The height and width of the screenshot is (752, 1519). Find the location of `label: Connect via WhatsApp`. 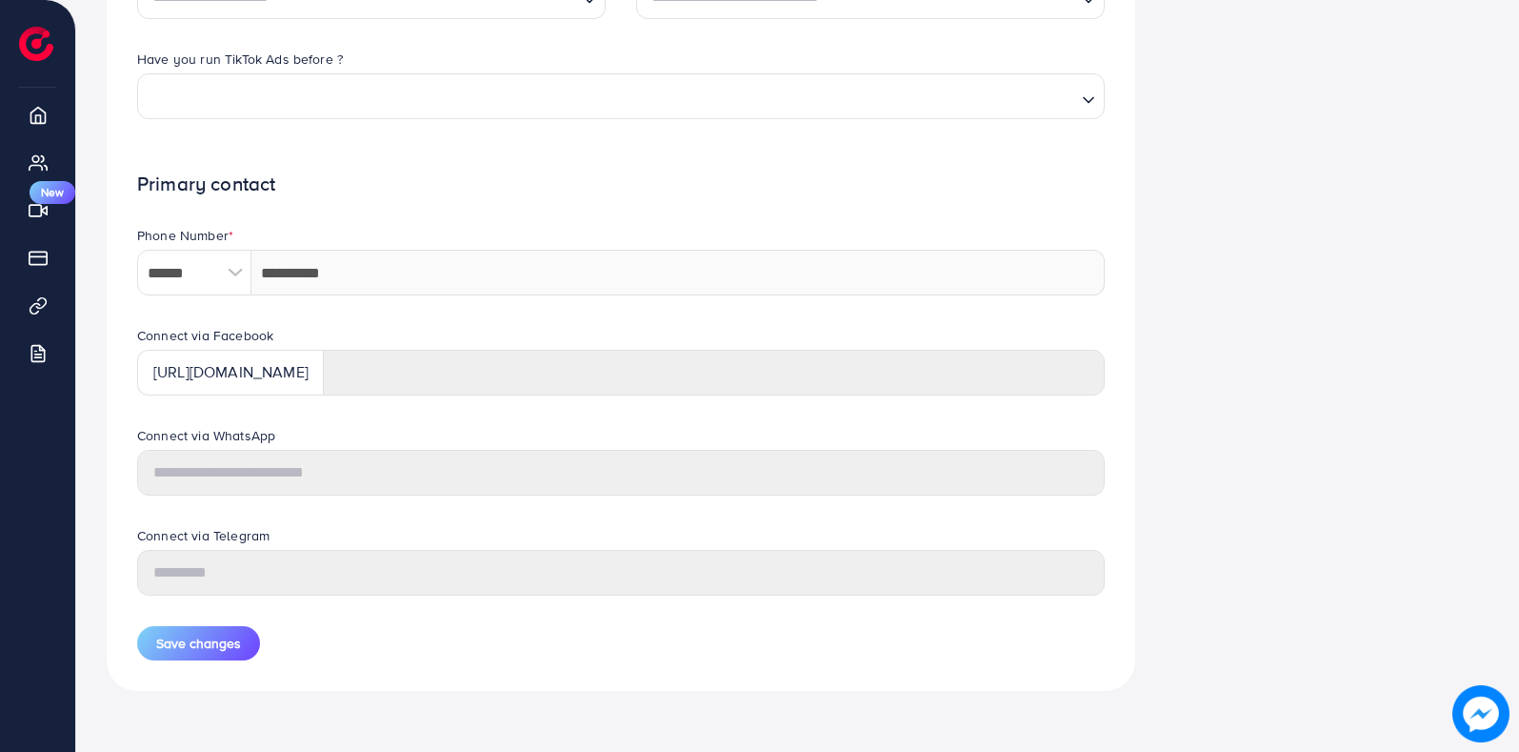

label: Connect via WhatsApp is located at coordinates (206, 435).